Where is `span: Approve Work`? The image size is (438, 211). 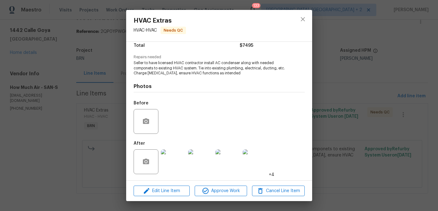 span: Approve Work is located at coordinates (221, 191).